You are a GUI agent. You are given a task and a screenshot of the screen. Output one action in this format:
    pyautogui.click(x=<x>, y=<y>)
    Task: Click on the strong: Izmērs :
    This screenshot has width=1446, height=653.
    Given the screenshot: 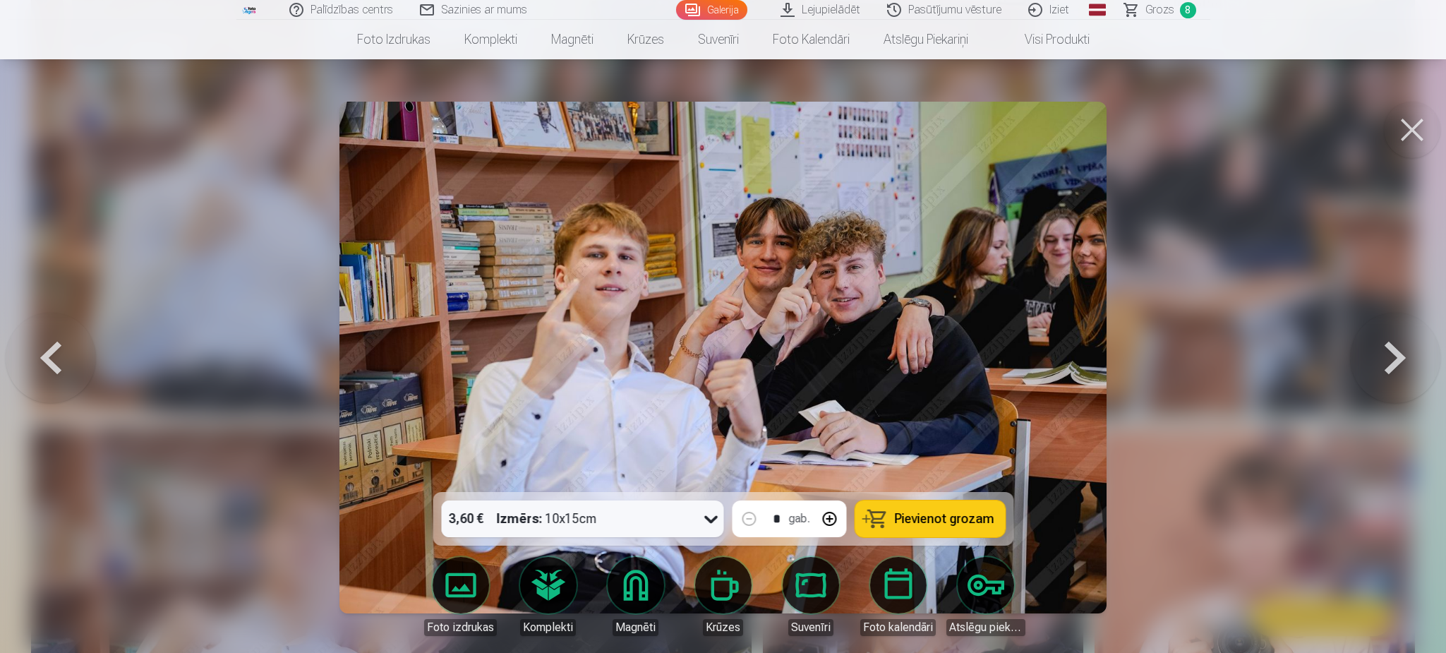 What is the action you would take?
    pyautogui.click(x=519, y=519)
    